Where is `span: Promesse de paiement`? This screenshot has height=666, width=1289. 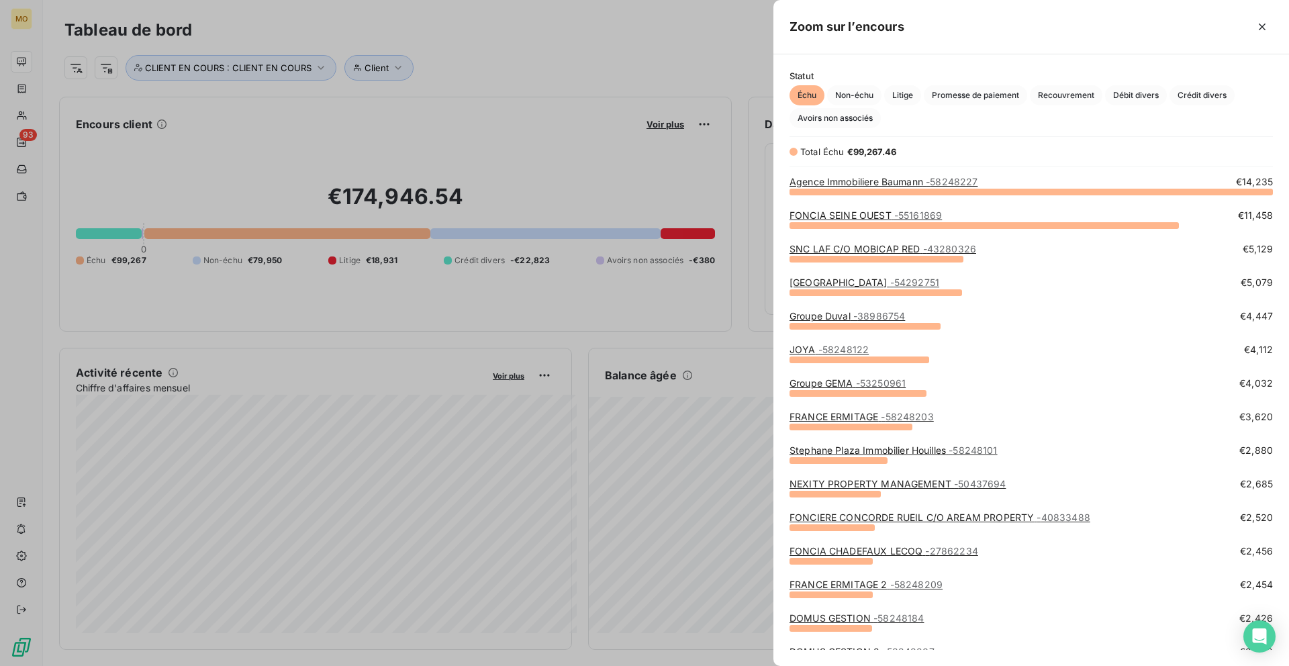
span: Promesse de paiement is located at coordinates (976, 95).